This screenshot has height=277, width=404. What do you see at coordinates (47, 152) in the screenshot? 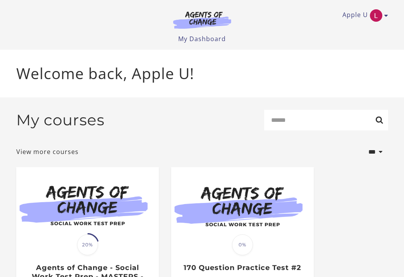
I see `a: View more courses` at bounding box center [47, 152].